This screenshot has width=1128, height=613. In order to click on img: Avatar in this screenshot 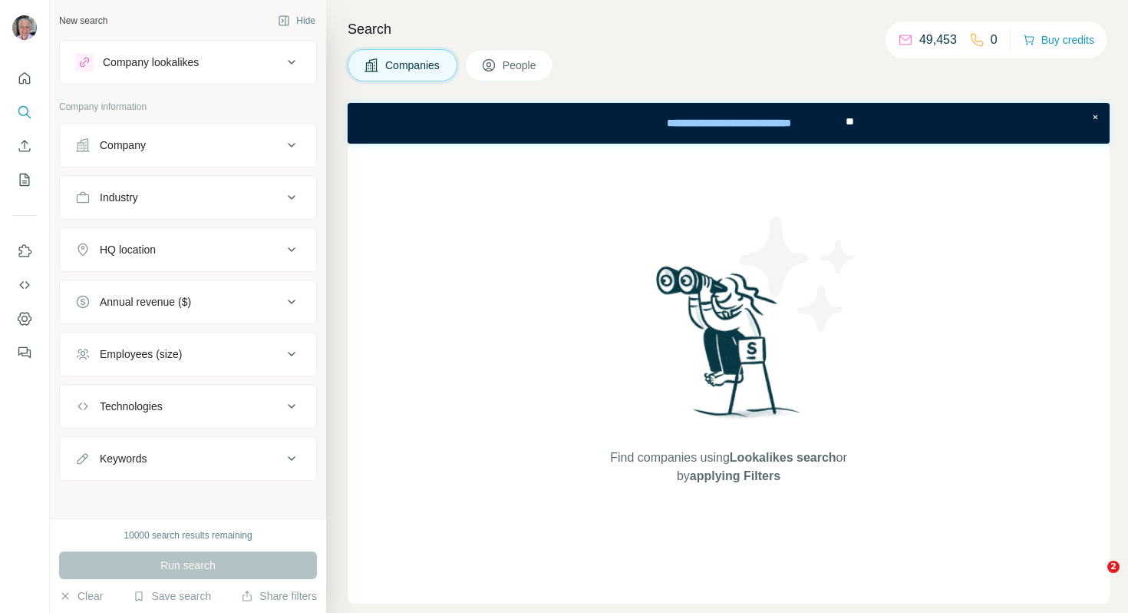, I will do `click(25, 28)`.